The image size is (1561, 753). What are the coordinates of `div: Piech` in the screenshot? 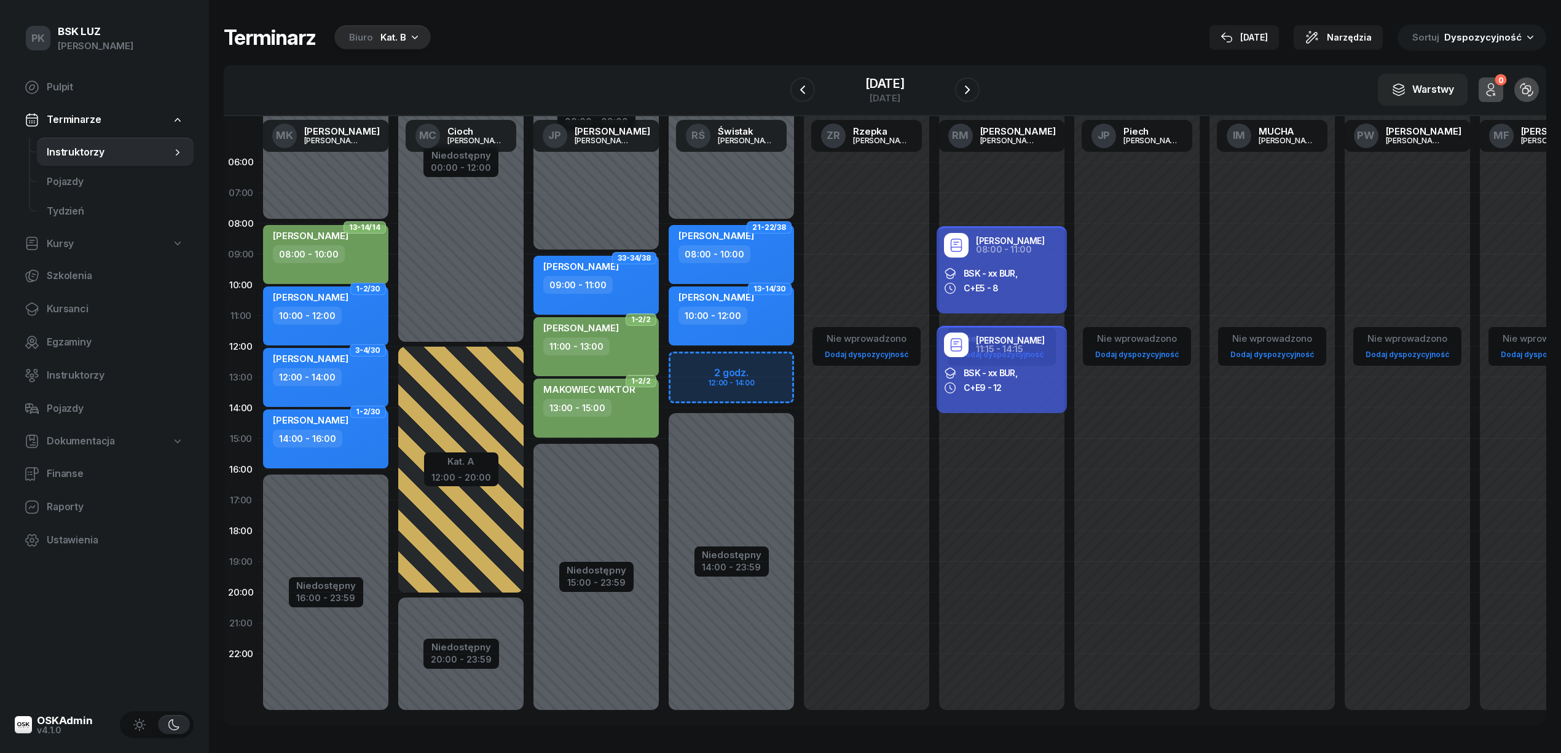 It's located at (1153, 131).